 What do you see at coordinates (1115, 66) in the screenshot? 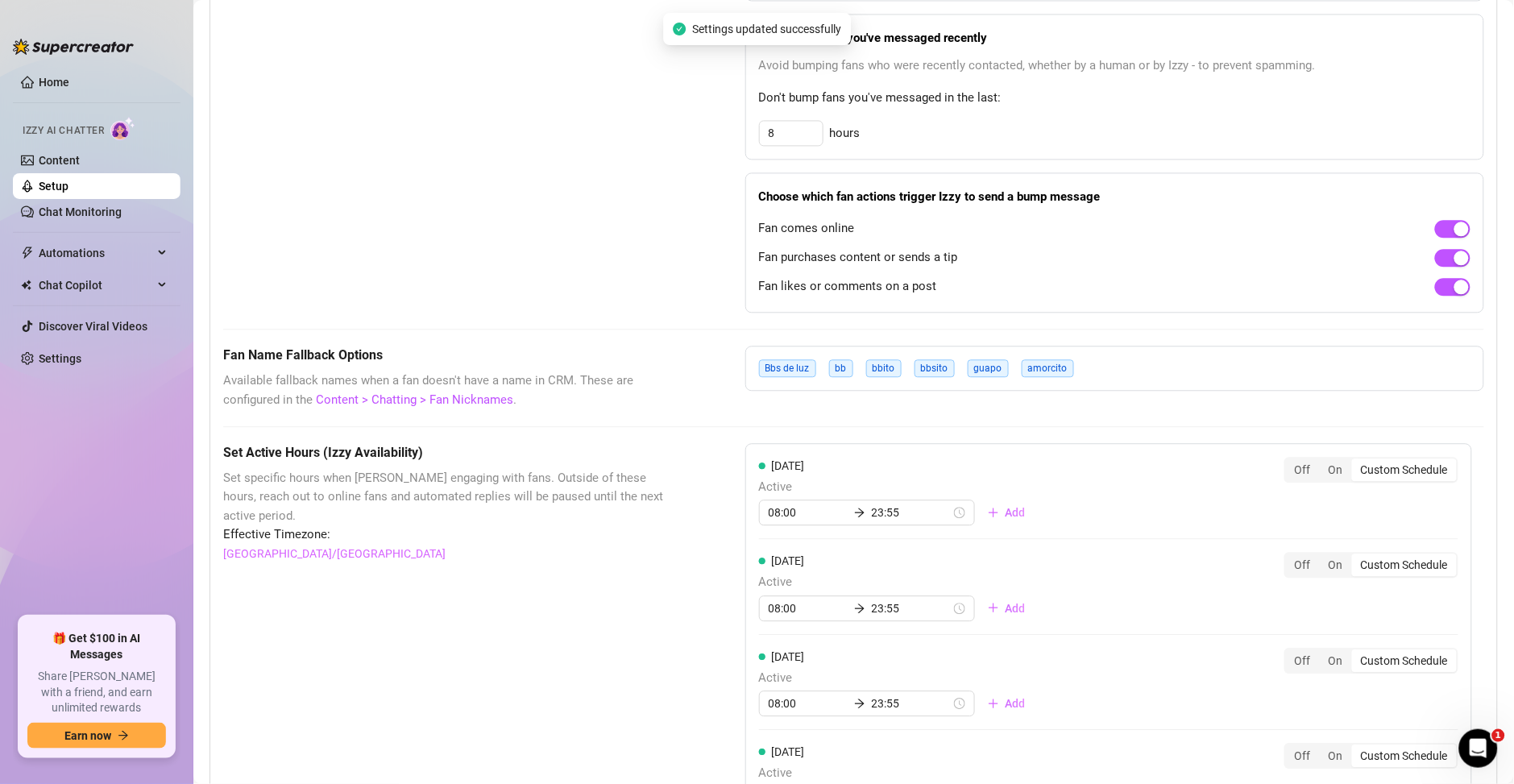
I see `span: Avoid bumping fans who were recently contacted, whether by a human or by Izzy - to prevent spamming.` at bounding box center [1115, 66].